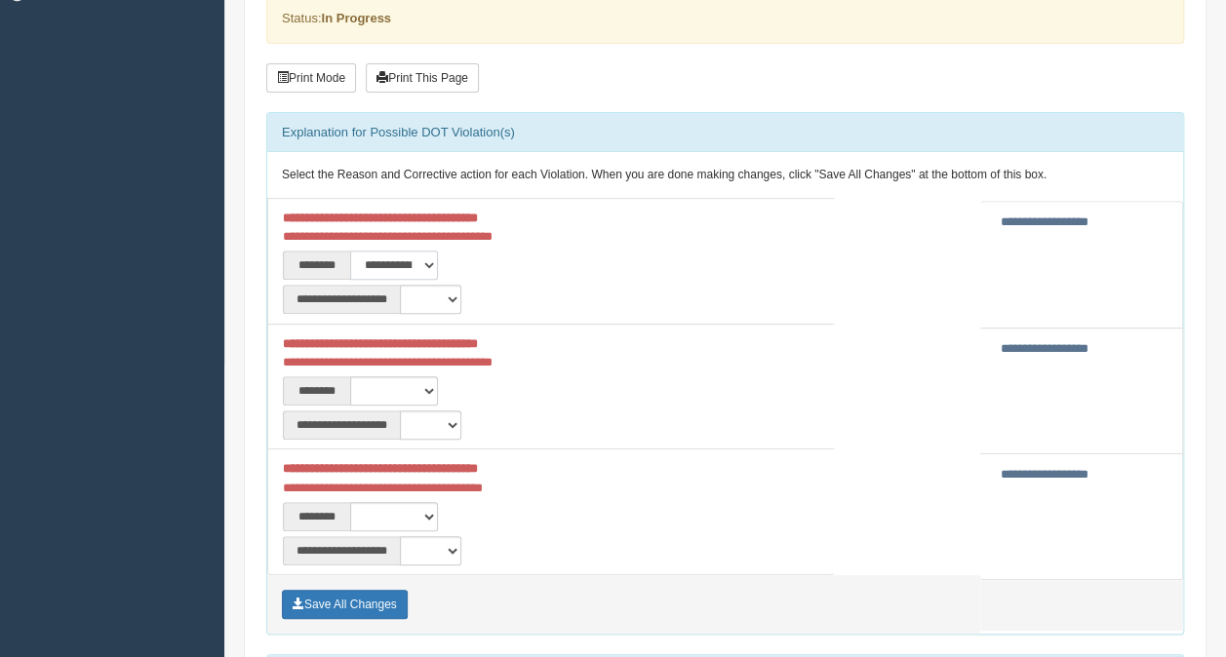 The width and height of the screenshot is (1226, 657). What do you see at coordinates (311, 78) in the screenshot?
I see `button: Print Mode` at bounding box center [311, 78].